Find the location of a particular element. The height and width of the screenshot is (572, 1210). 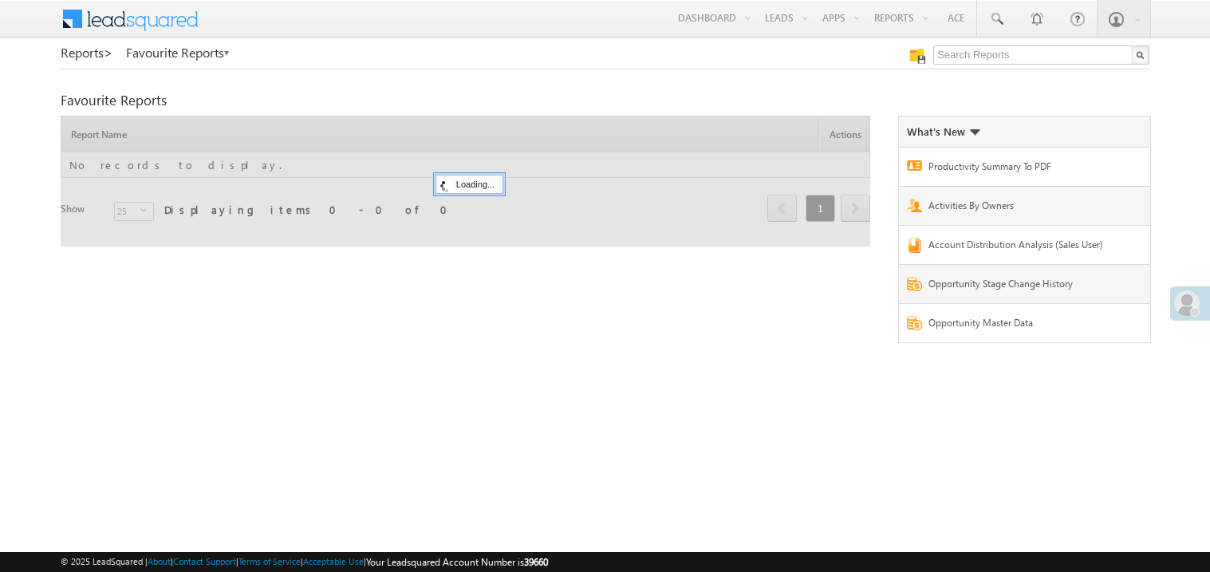

span: © 2025 LeadSquared | | | | | is located at coordinates (304, 562).